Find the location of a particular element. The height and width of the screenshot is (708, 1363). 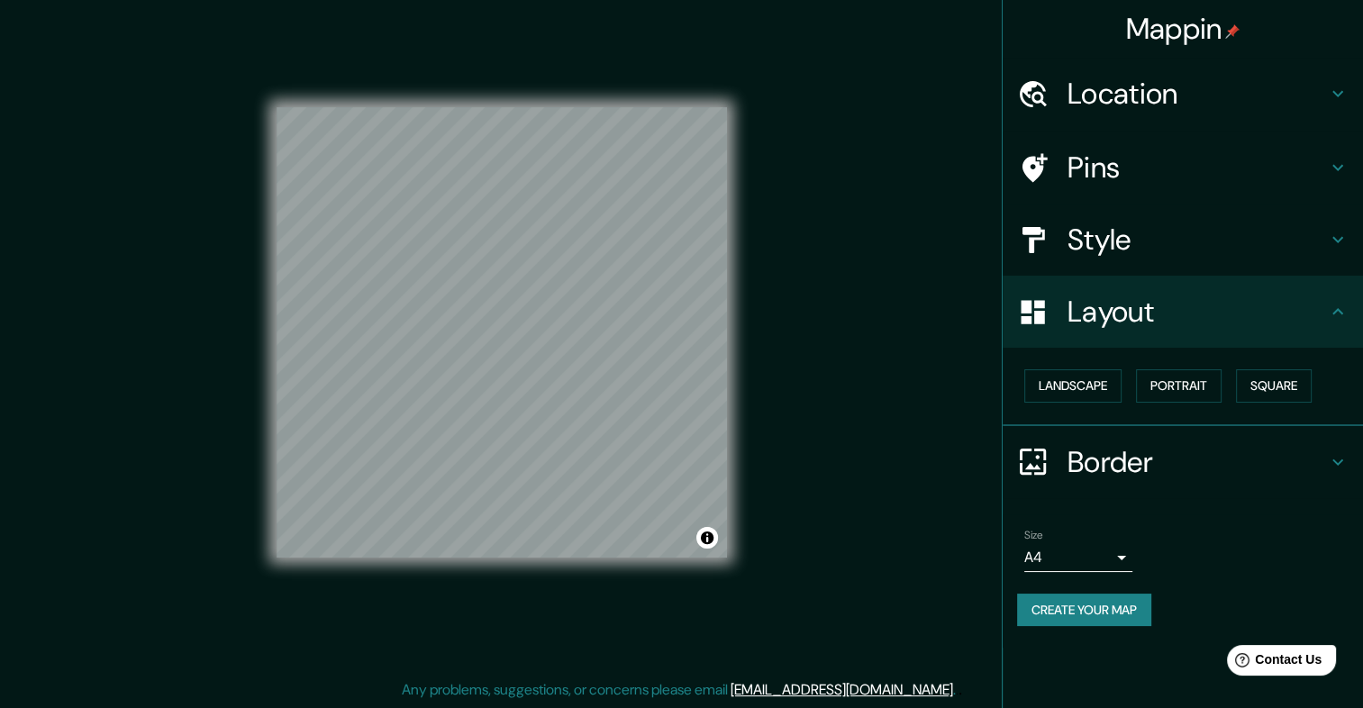

img: pin-icon.png is located at coordinates (1232, 32).